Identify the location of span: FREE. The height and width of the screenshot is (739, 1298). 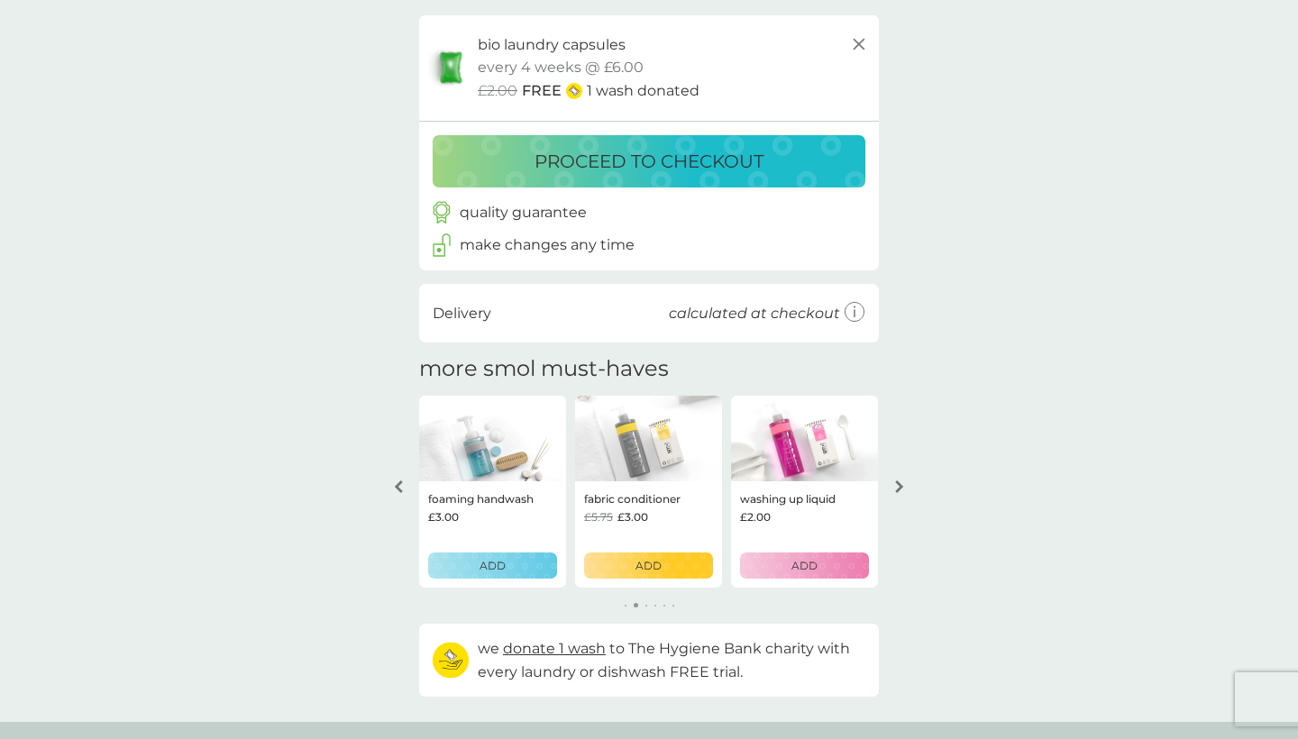
(542, 91).